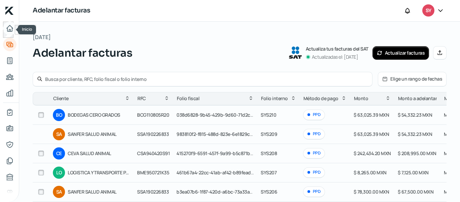 This screenshot has height=202, width=460. What do you see at coordinates (401, 53) in the screenshot?
I see `button: Actualizar facturas` at bounding box center [401, 53].